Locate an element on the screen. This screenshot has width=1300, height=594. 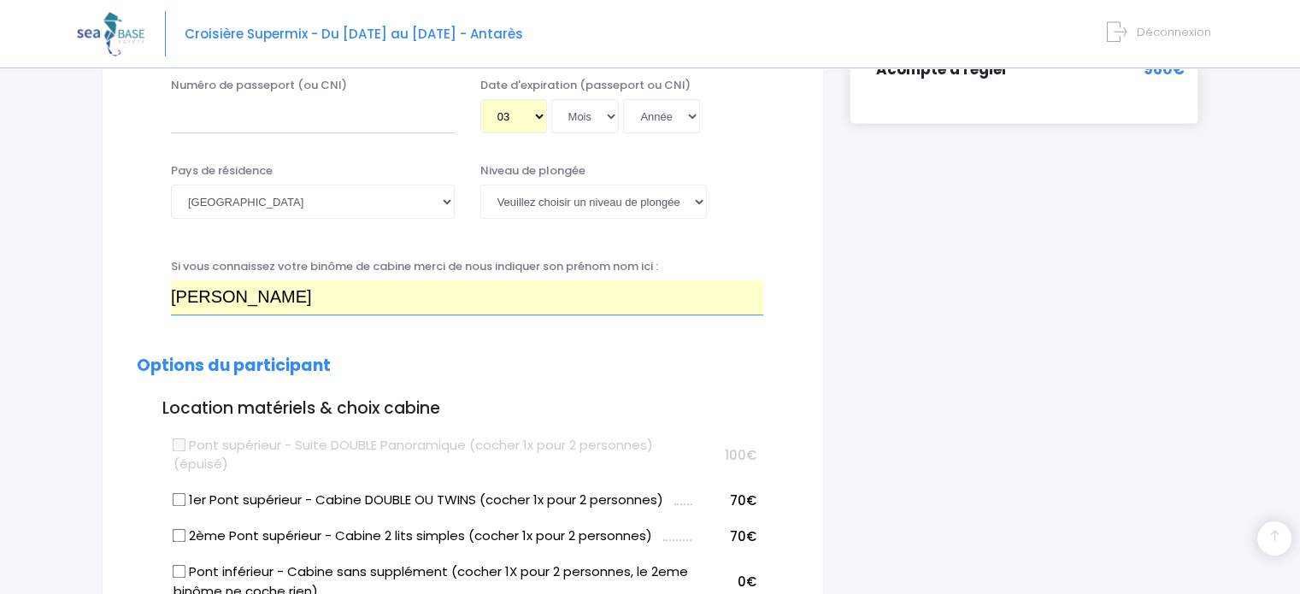
input: Pont supérieur - Suite DOUBLE Panoramique (cocher 1x pour 2 personnes) (épuisé) is located at coordinates (180, 445).